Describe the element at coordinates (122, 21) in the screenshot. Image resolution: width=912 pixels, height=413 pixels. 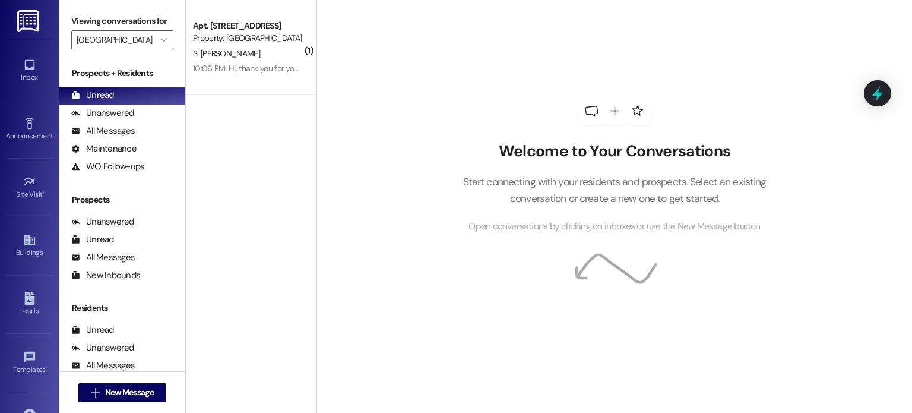
I see `label: Viewing conversations for` at that location.